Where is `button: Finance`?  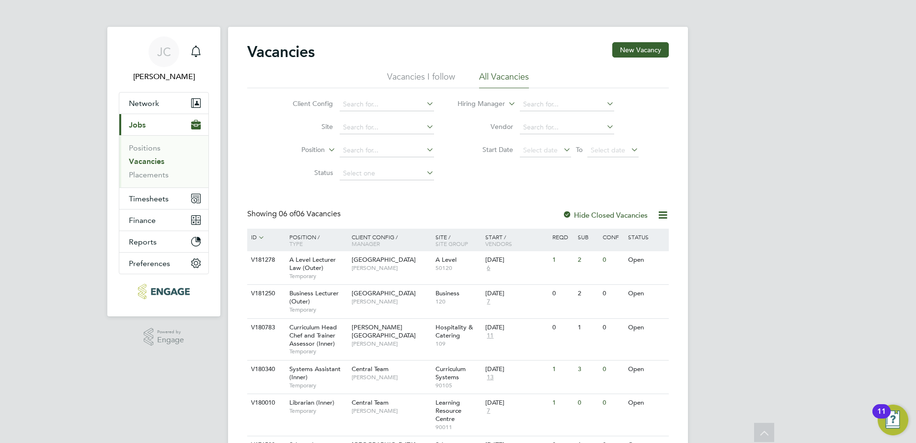
button: Finance is located at coordinates (164, 220).